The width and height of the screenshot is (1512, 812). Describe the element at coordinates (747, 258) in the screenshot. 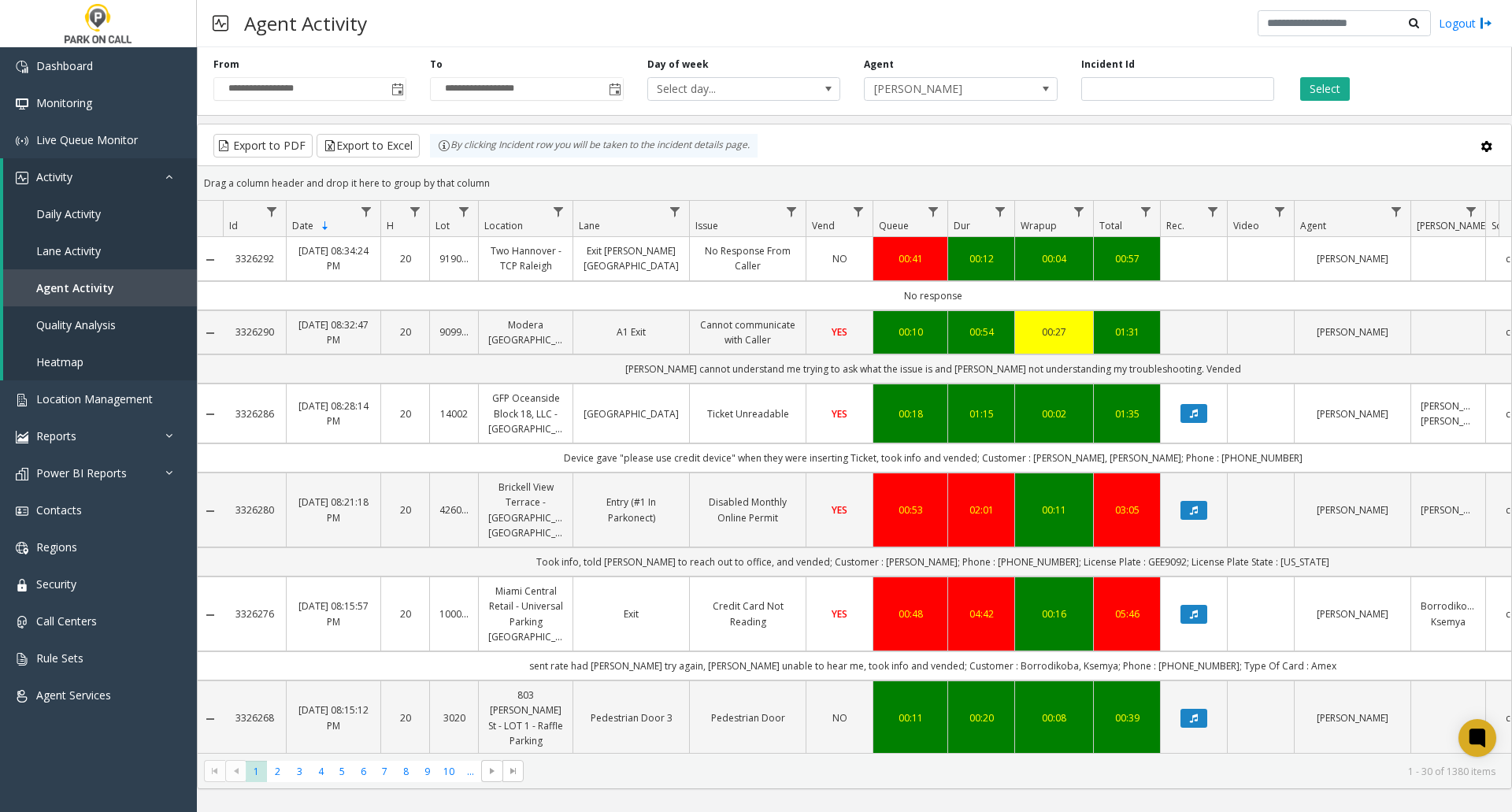

I see `a: No Response From Caller` at that location.